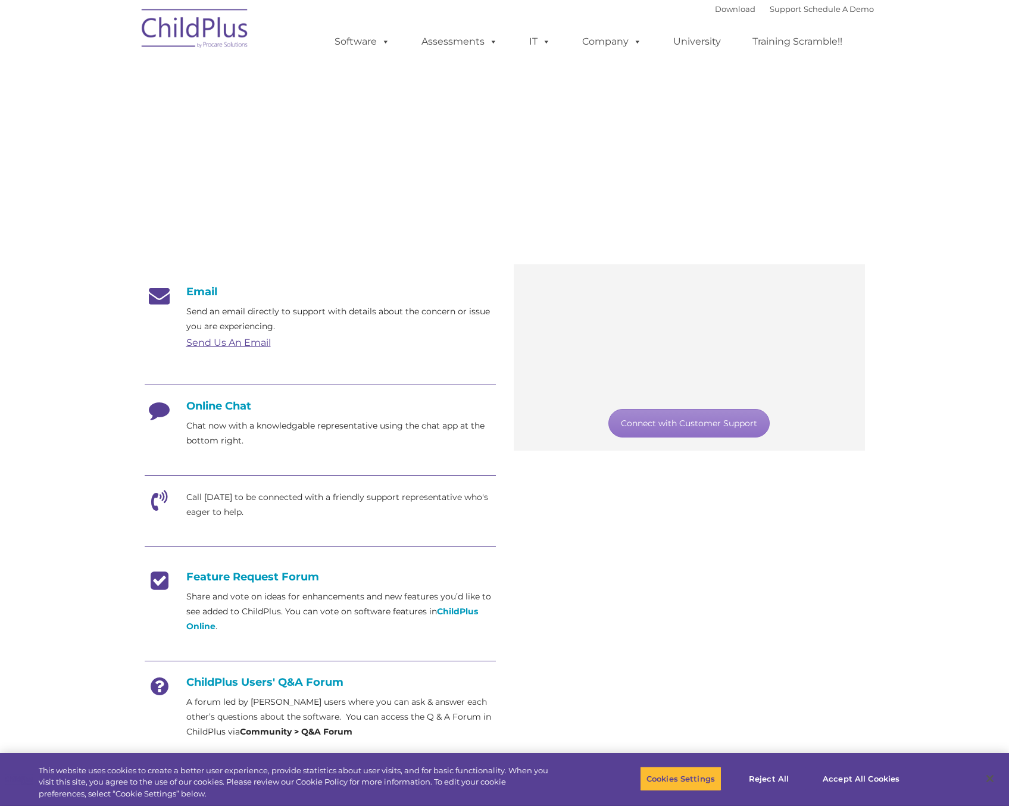 The width and height of the screenshot is (1009, 806). Describe the element at coordinates (332, 619) in the screenshot. I see `strong: ChildPlus Online` at that location.